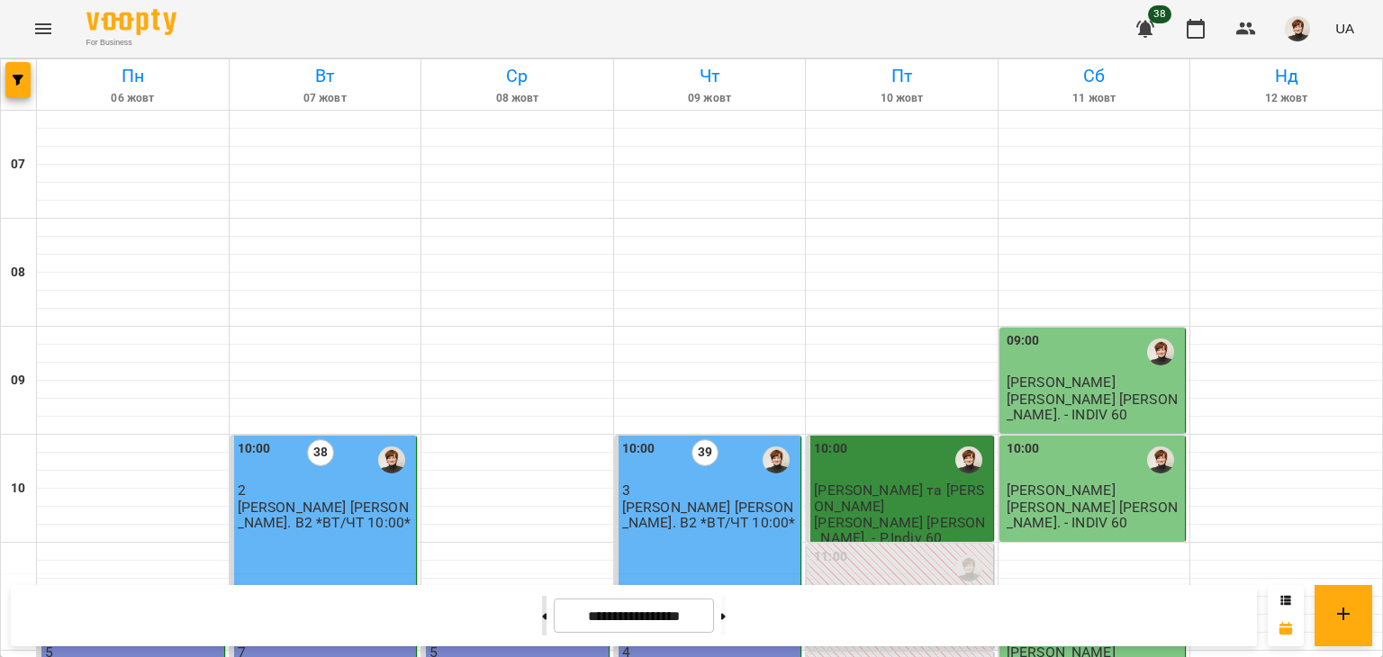 Image resolution: width=1383 pixels, height=657 pixels. I want to click on h6: 07, so click(18, 165).